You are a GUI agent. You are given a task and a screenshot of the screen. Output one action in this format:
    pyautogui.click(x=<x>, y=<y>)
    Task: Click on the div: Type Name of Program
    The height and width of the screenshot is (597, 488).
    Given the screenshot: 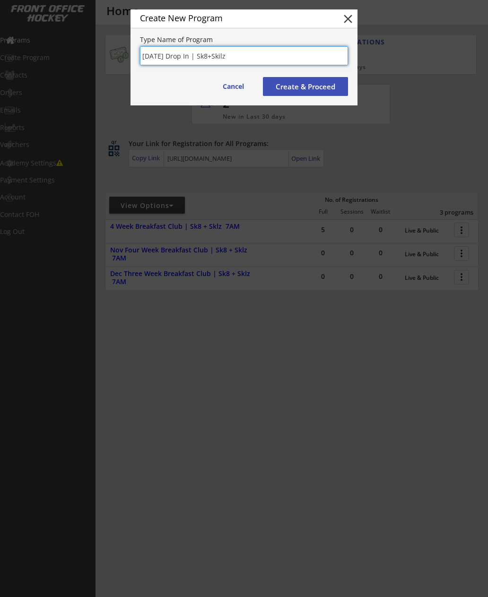 What is the action you would take?
    pyautogui.click(x=244, y=40)
    